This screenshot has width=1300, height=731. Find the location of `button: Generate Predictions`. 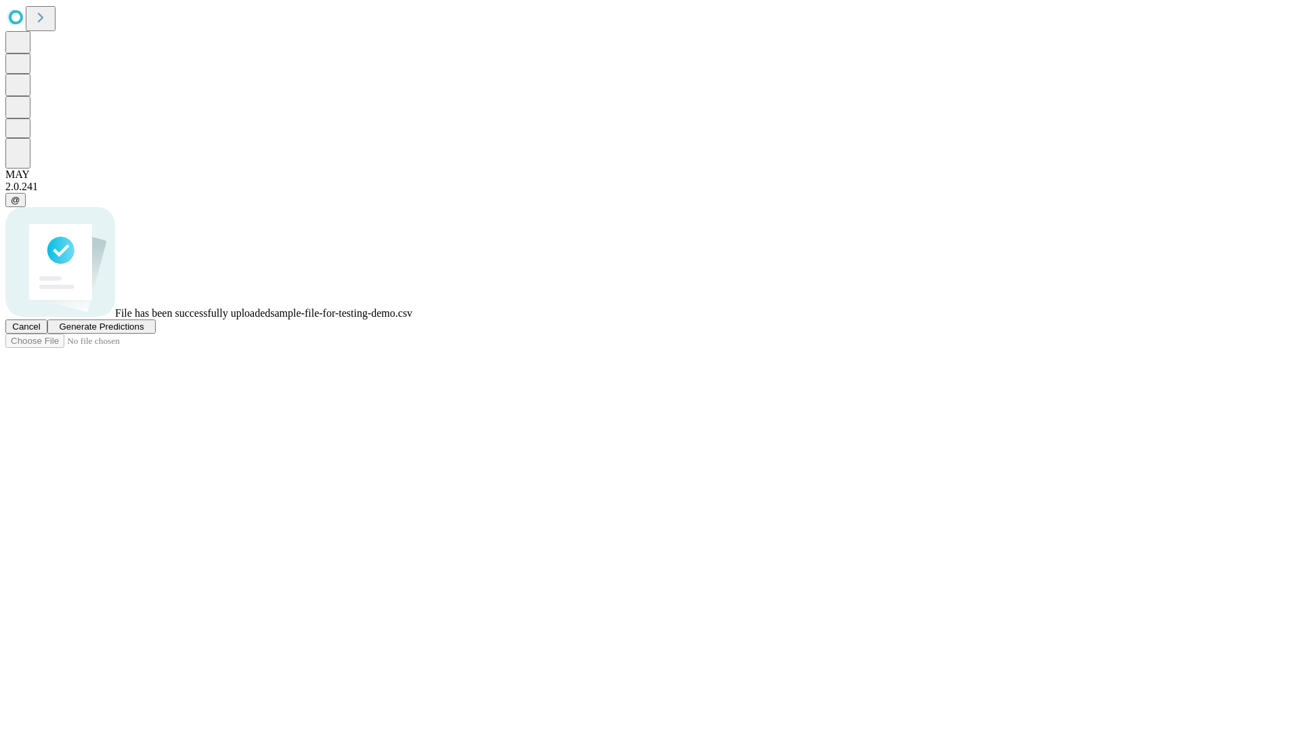

button: Generate Predictions is located at coordinates (102, 326).